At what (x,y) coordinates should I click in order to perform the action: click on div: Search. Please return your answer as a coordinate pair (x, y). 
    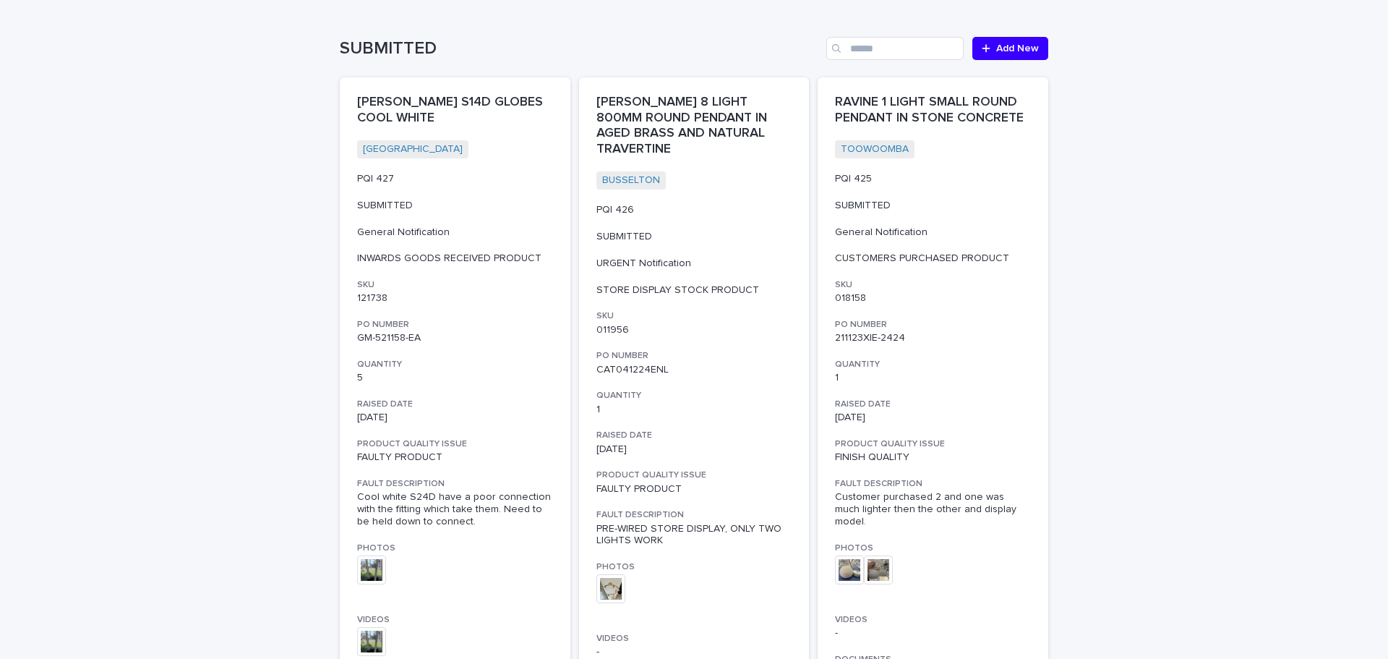
    Looking at the image, I should click on (895, 48).